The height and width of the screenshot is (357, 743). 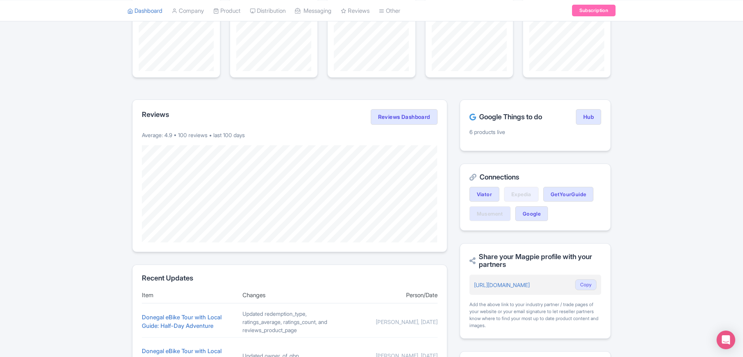 What do you see at coordinates (189, 295) in the screenshot?
I see `div: Item` at bounding box center [189, 295].